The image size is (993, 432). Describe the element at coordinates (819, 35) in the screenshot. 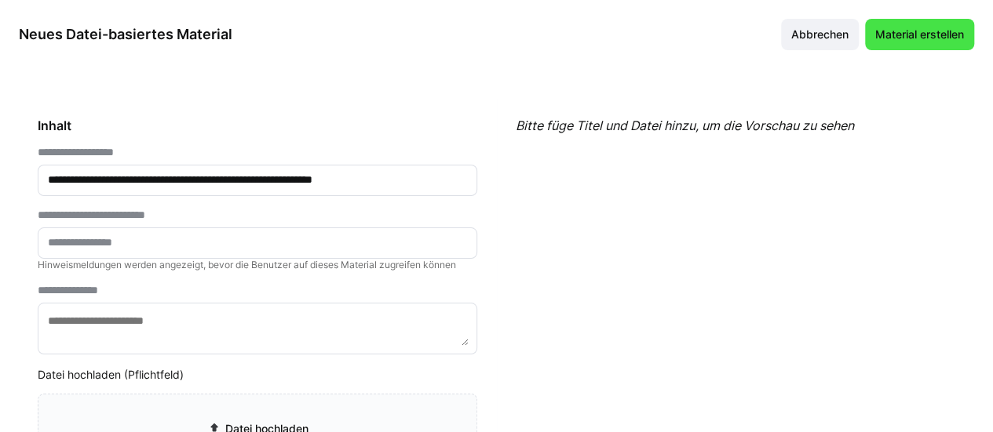

I see `button: Abbrechen` at that location.